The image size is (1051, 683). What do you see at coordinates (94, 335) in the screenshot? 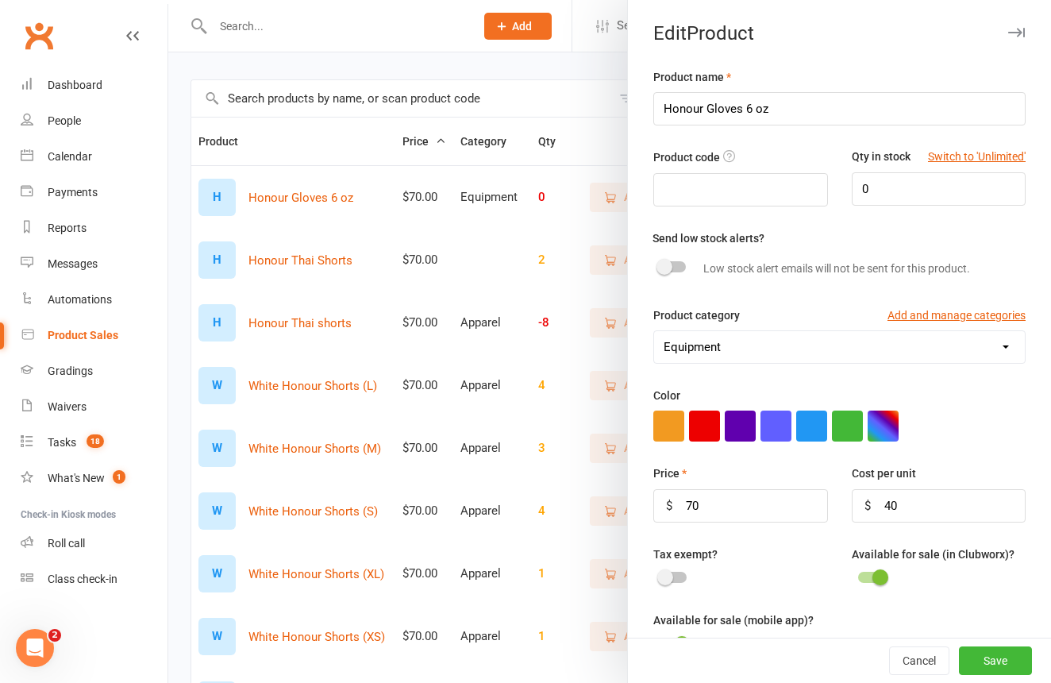
I see `a: Product Sales` at bounding box center [94, 335].